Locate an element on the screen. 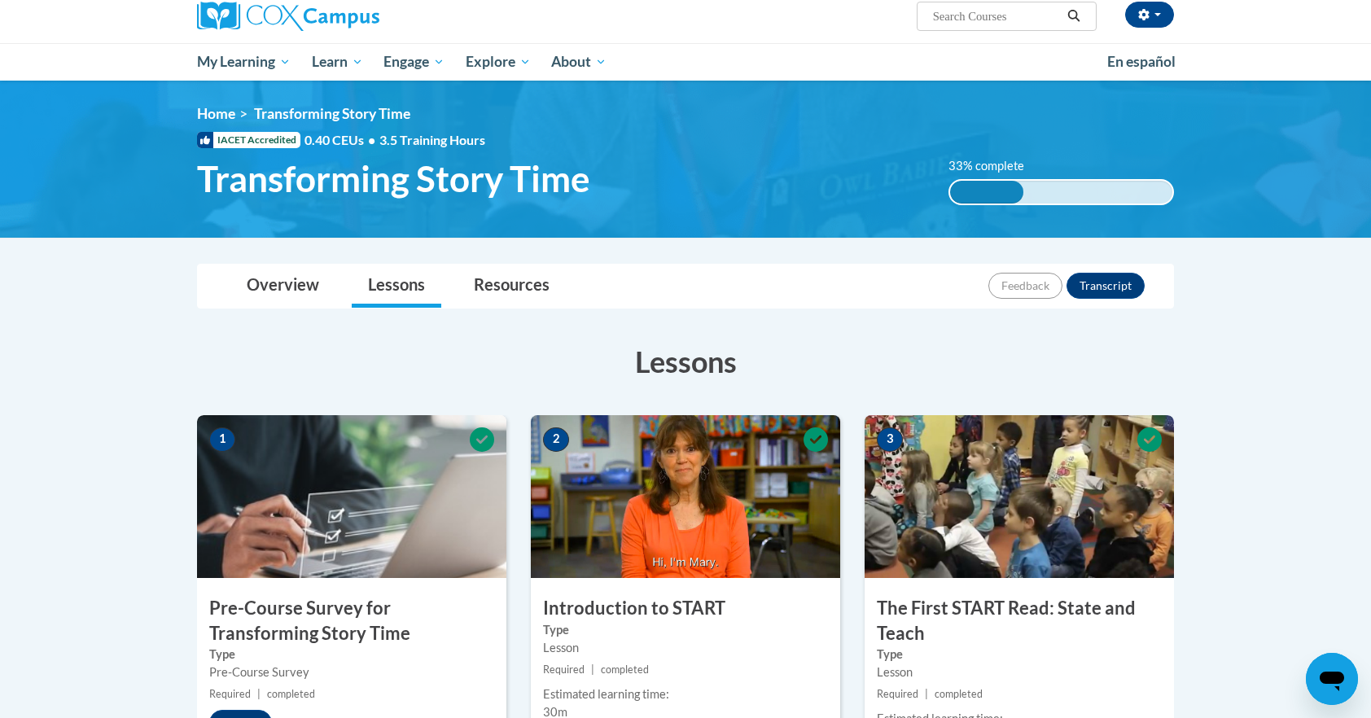  span: 2 is located at coordinates (556, 440).